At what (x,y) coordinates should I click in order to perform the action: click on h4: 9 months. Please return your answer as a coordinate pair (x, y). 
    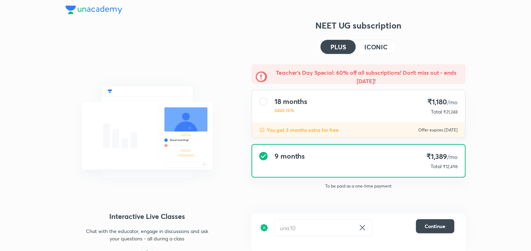
    Looking at the image, I should click on (290, 156).